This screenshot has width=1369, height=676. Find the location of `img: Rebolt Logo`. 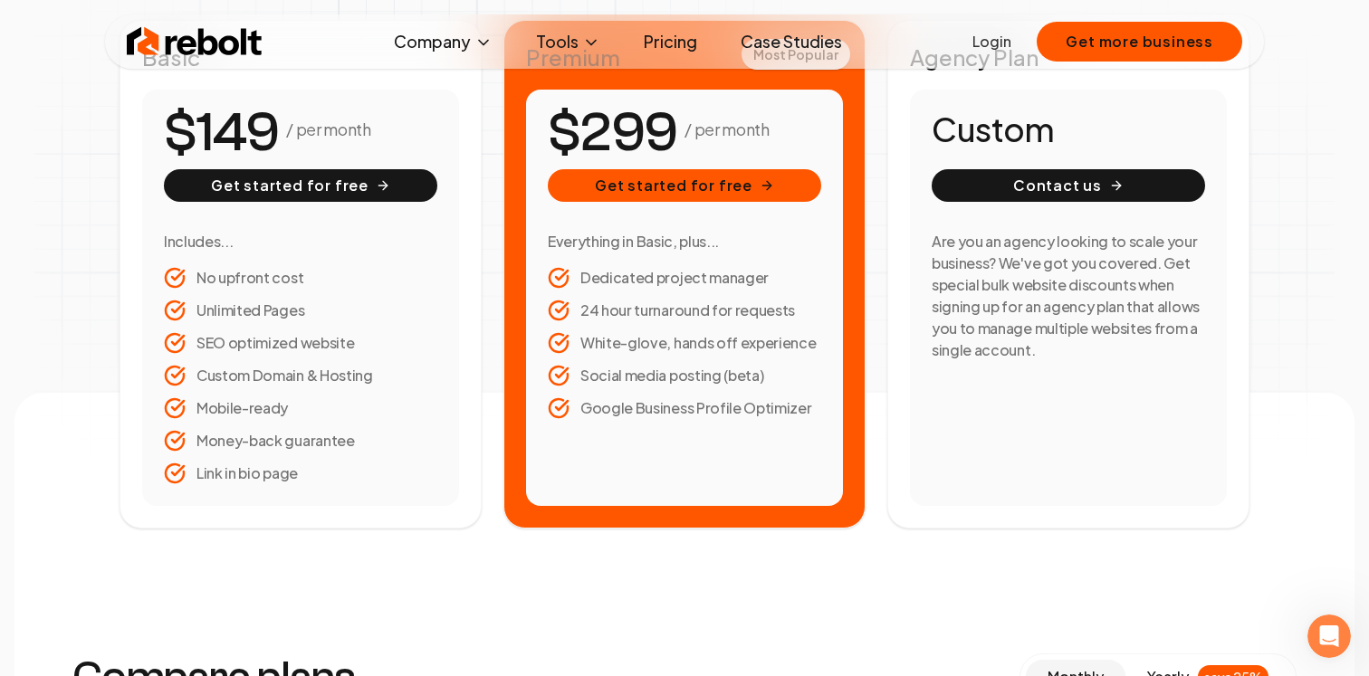

img: Rebolt Logo is located at coordinates (195, 42).